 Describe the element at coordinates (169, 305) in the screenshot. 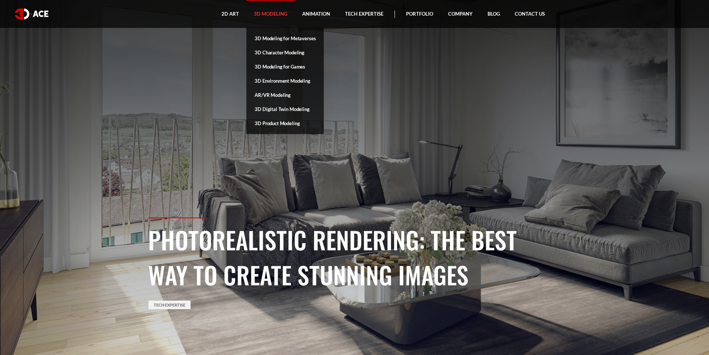

I see `a: Tech Expertise` at that location.